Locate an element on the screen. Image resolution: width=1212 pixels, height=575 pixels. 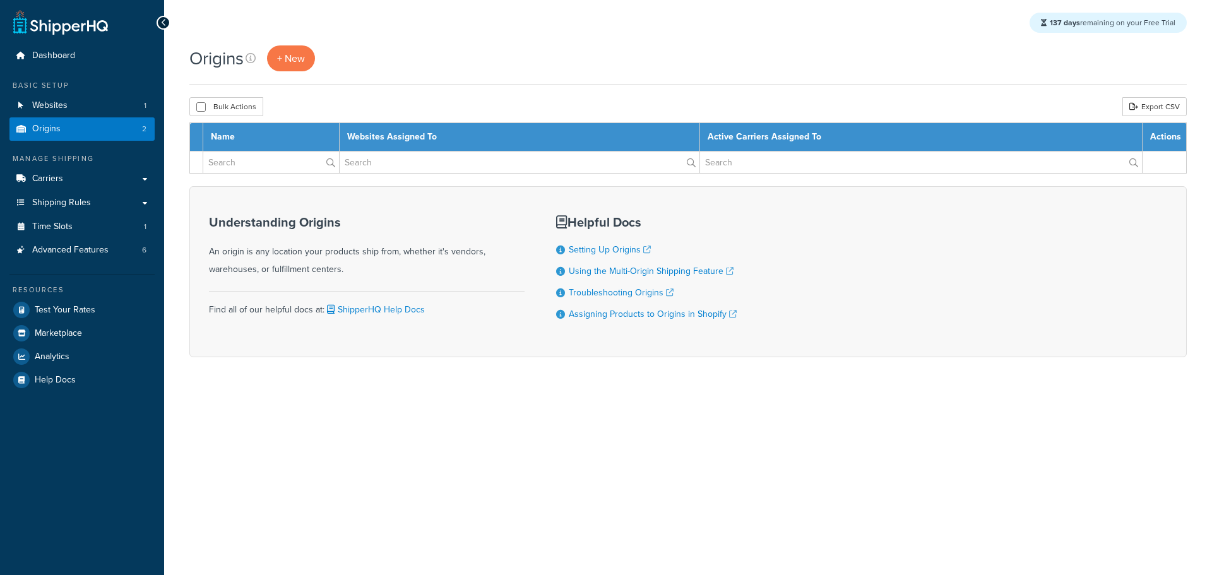
span: + New is located at coordinates (291, 58).